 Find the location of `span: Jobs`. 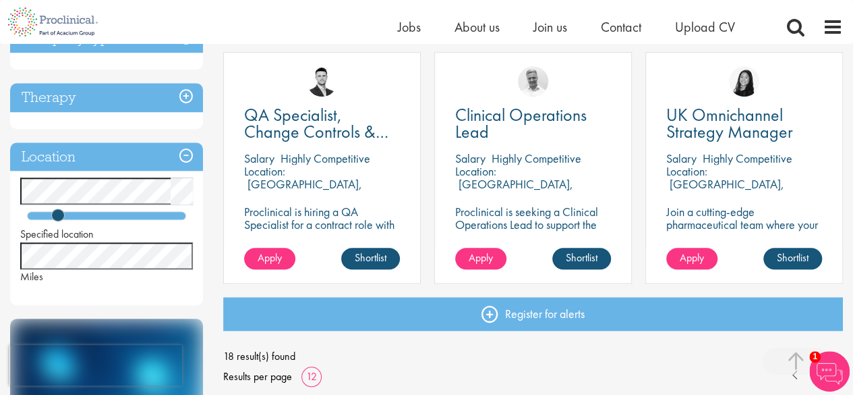

span: Jobs is located at coordinates (409, 27).